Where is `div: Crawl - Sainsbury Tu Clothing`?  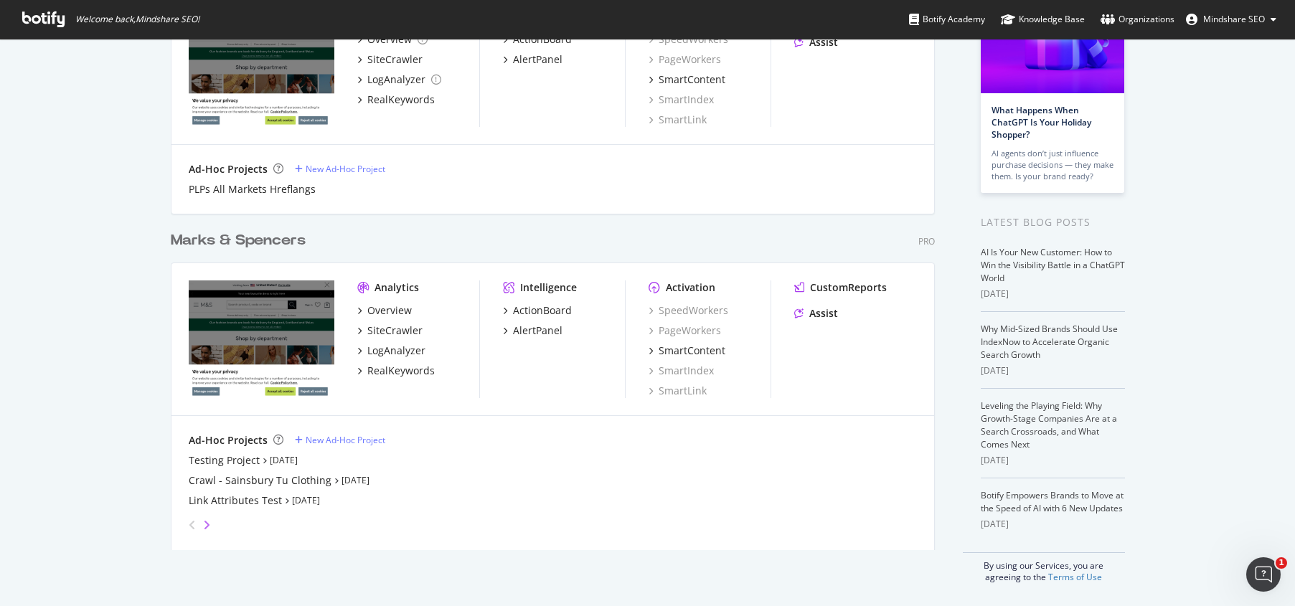 div: Crawl - Sainsbury Tu Clothing is located at coordinates (260, 481).